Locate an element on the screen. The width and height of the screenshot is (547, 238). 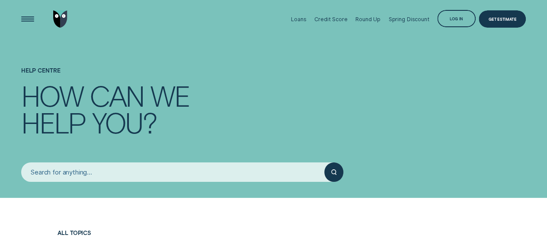
div: Loans is located at coordinates (298, 19).